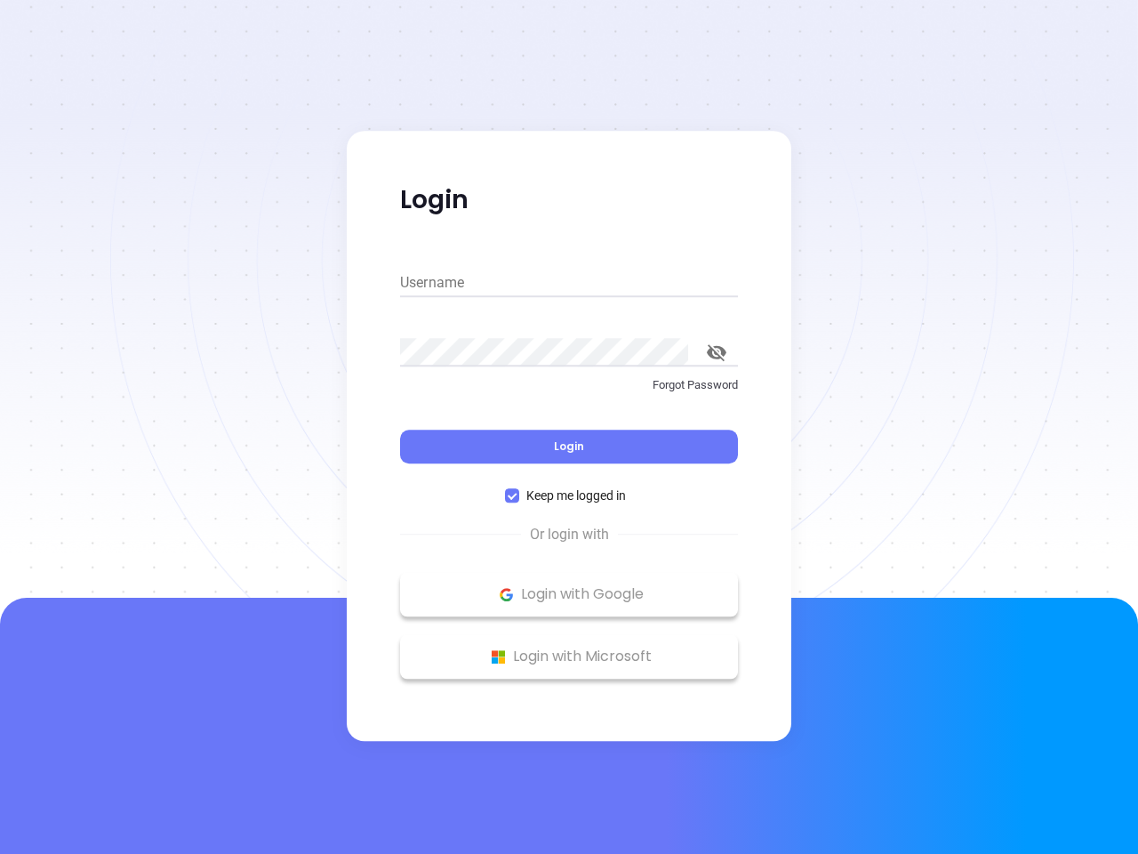  Describe the element at coordinates (569, 385) in the screenshot. I see `p: Forgot Password` at that location.